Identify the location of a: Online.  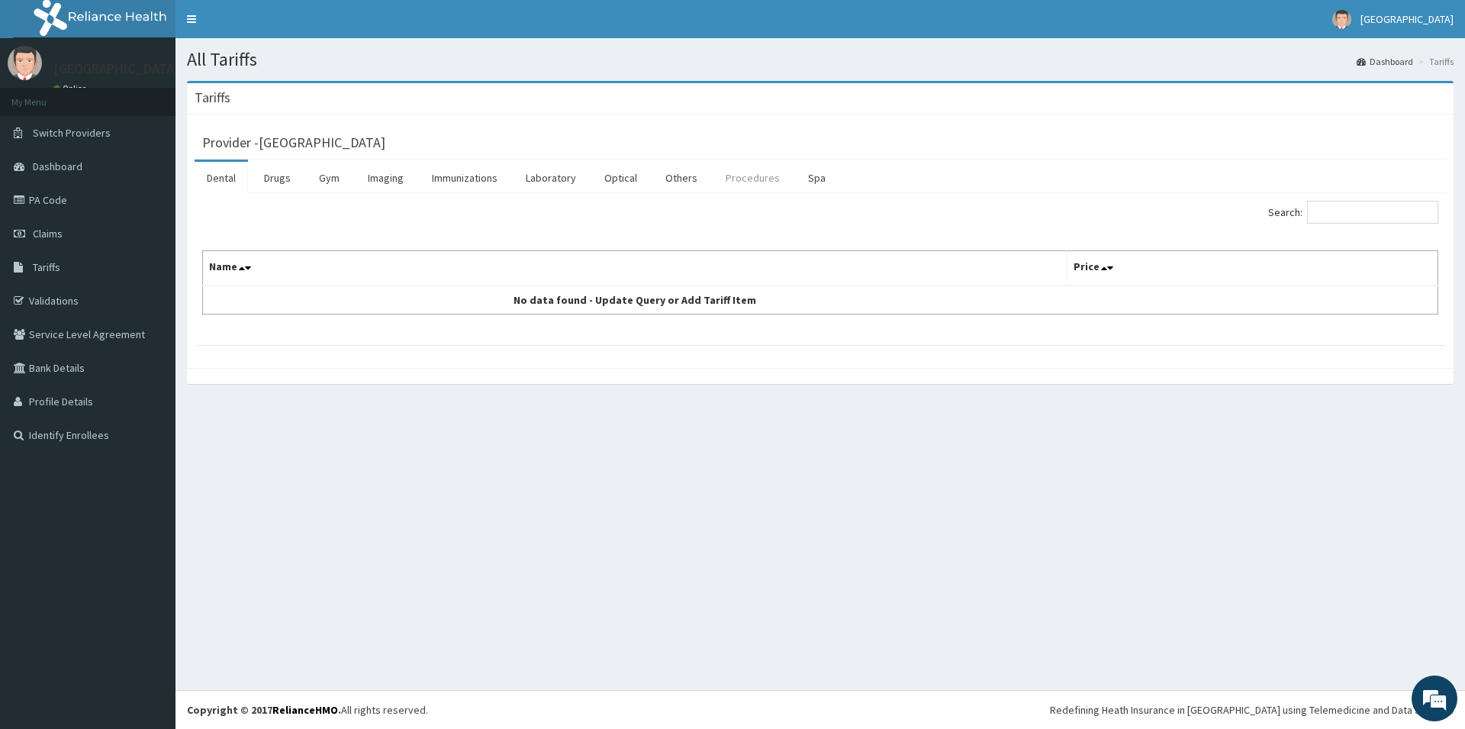
(72, 89).